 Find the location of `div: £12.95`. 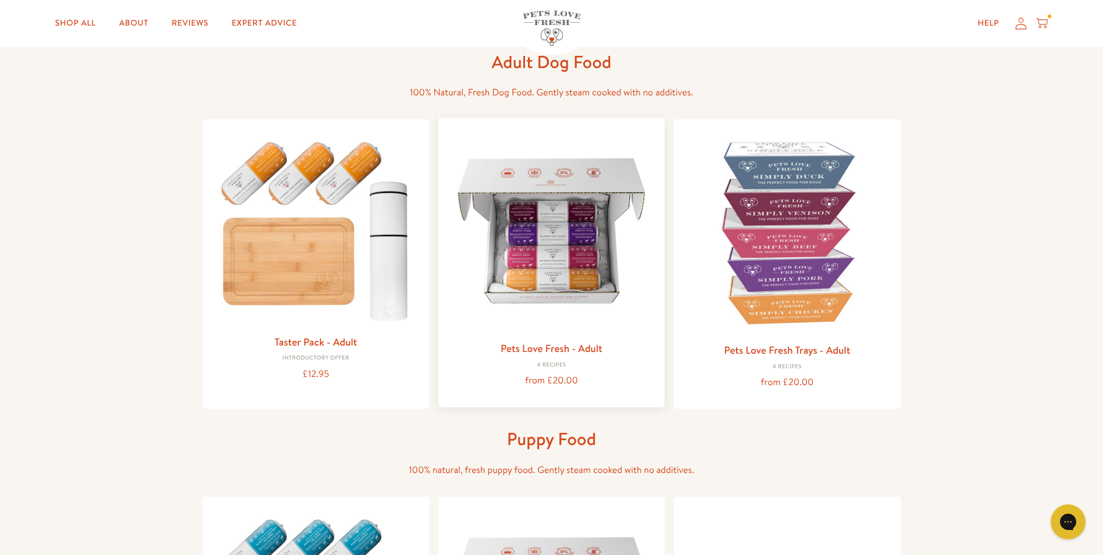

div: £12.95 is located at coordinates (316, 374).